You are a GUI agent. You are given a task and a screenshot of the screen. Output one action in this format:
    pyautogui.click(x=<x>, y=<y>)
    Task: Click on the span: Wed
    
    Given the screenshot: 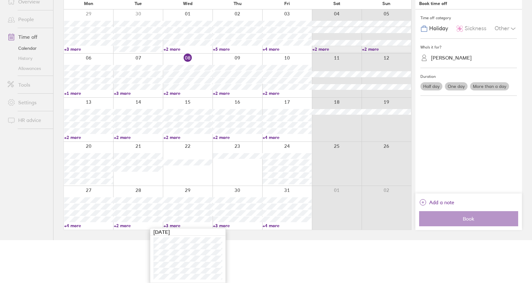 What is the action you would take?
    pyautogui.click(x=188, y=3)
    